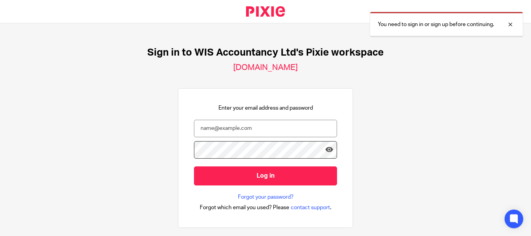  Describe the element at coordinates (266, 128) in the screenshot. I see `input: name@example.com` at that location.